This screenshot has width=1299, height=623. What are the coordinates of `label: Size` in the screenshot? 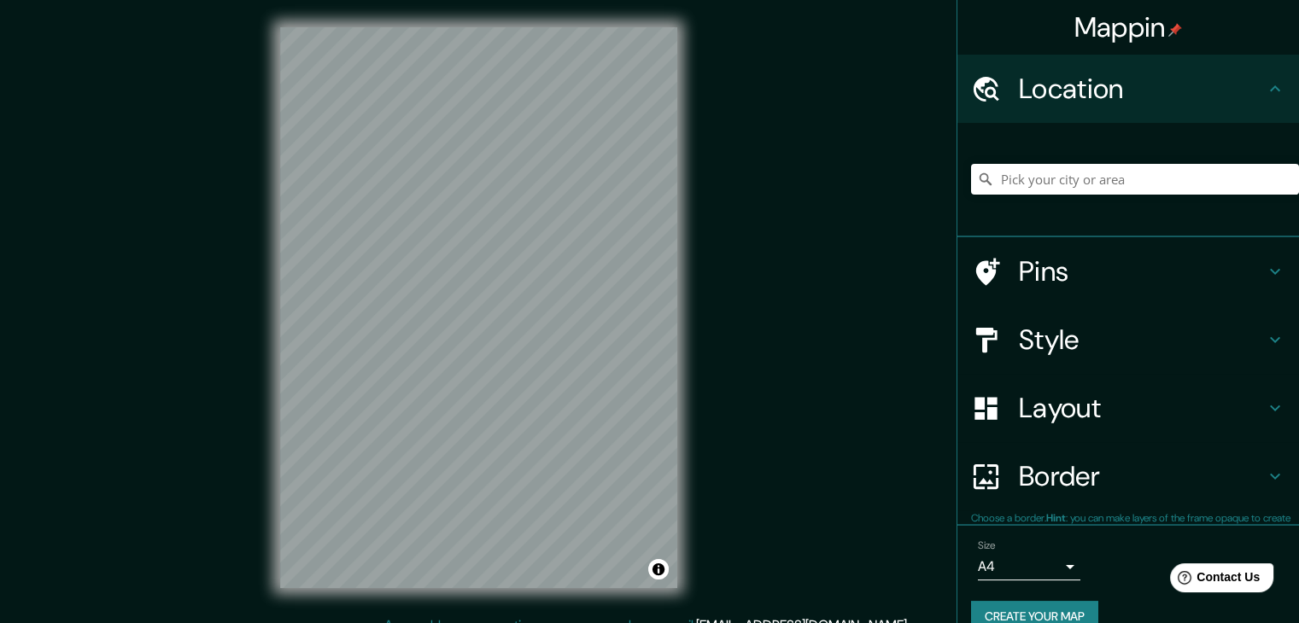 It's located at (986, 546).